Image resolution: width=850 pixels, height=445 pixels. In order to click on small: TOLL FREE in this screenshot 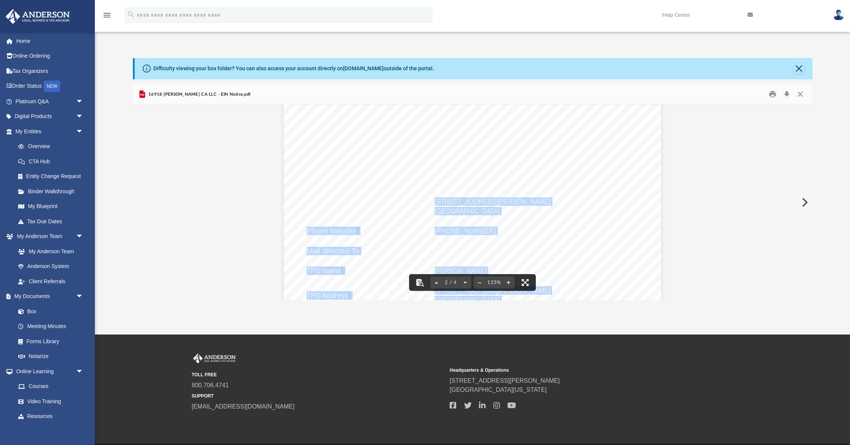, I will do `click(318, 374)`.